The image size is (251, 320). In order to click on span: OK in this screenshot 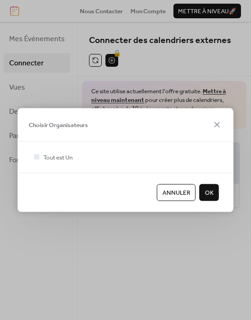, I will do `click(209, 193)`.